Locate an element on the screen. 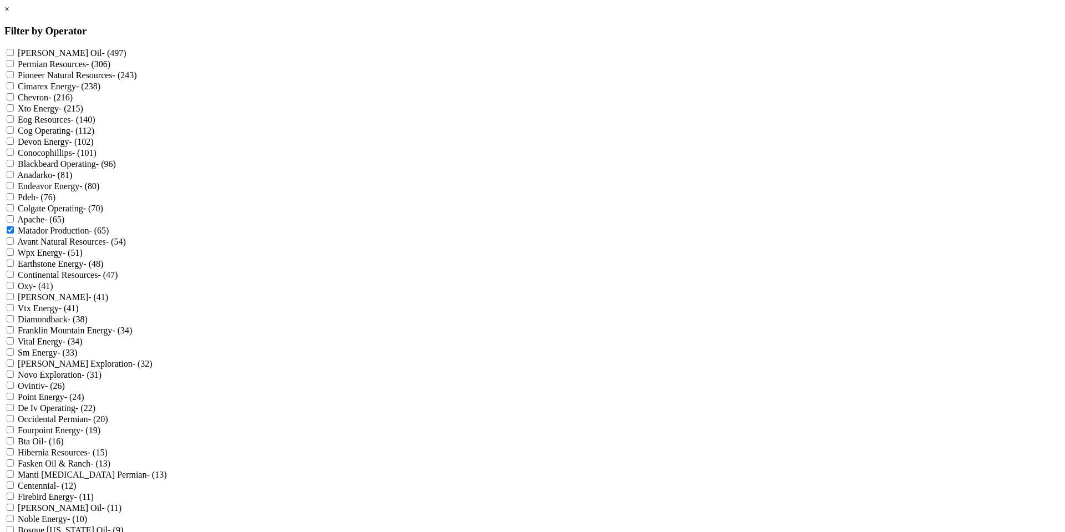 Image resolution: width=1065 pixels, height=532 pixels. span: - (47) is located at coordinates (108, 274).